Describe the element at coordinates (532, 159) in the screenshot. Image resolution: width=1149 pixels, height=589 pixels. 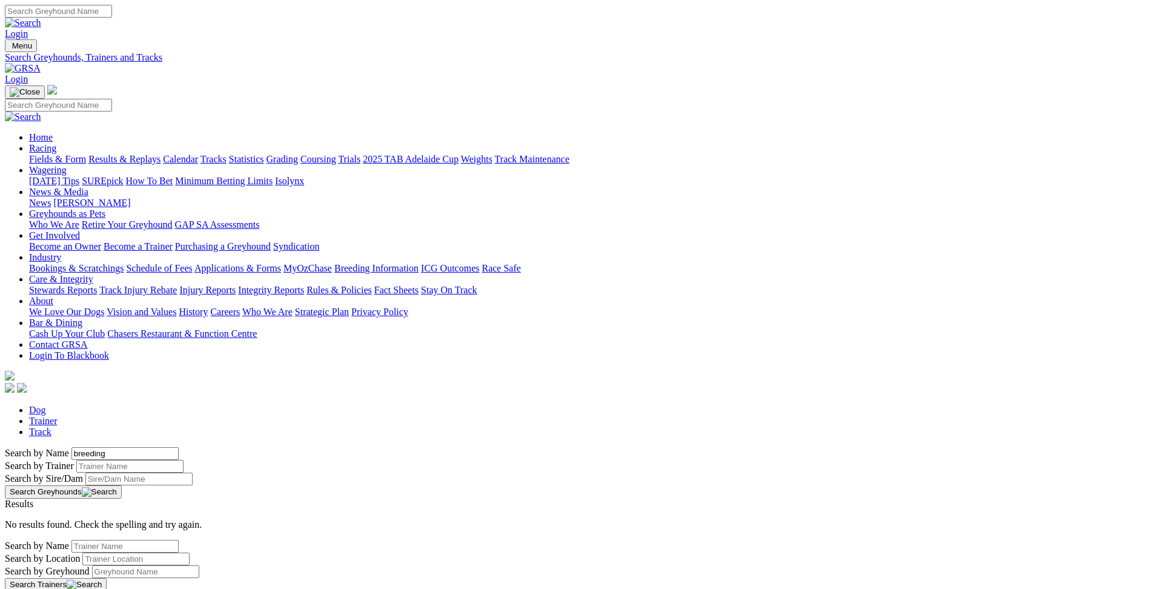
I see `a: Track Maintenance` at that location.